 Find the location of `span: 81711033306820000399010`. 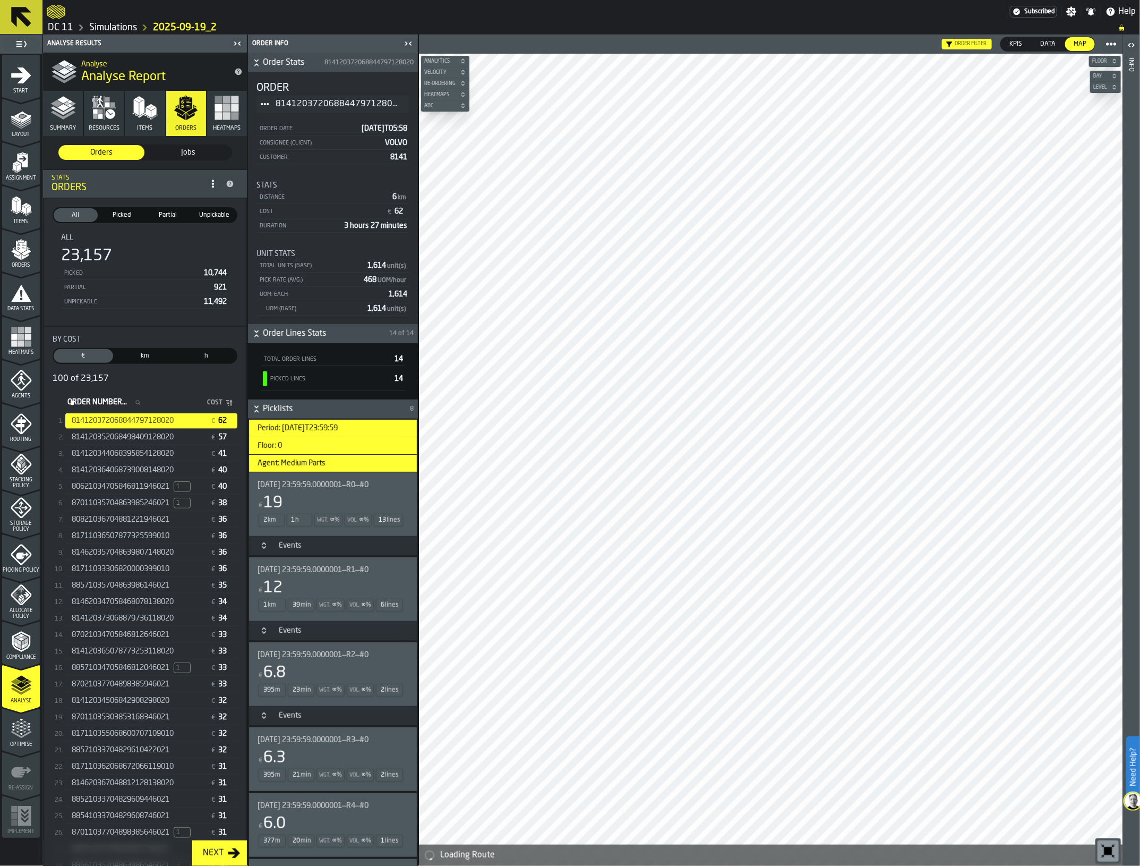

span: 81711033306820000399010 is located at coordinates (121, 569).